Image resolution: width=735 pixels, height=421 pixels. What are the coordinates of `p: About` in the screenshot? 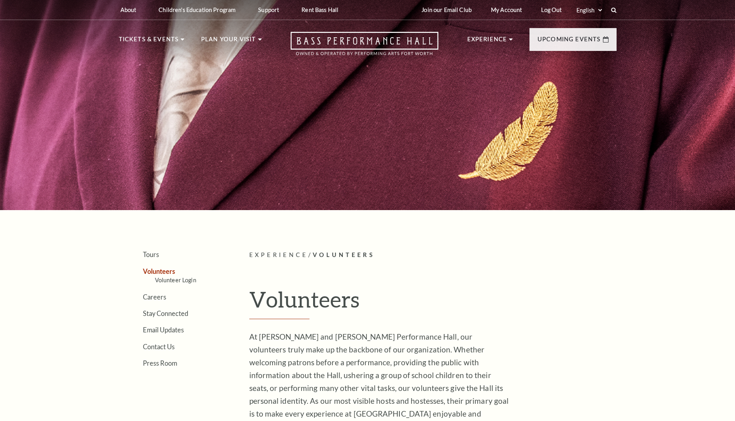 It's located at (128, 10).